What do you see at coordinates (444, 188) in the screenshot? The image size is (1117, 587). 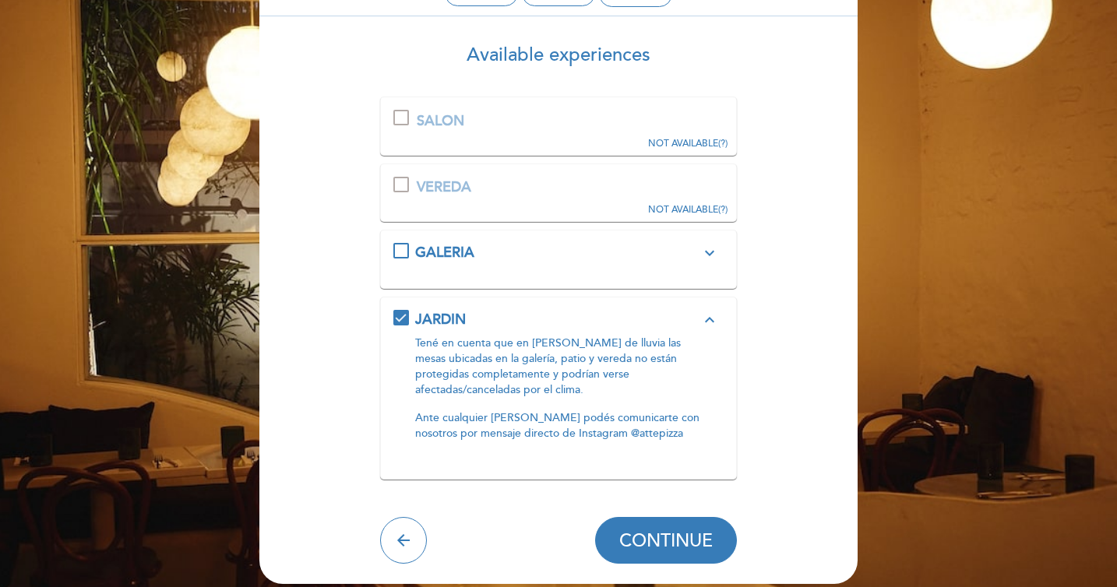 I see `div: VEREDA` at bounding box center [444, 188].